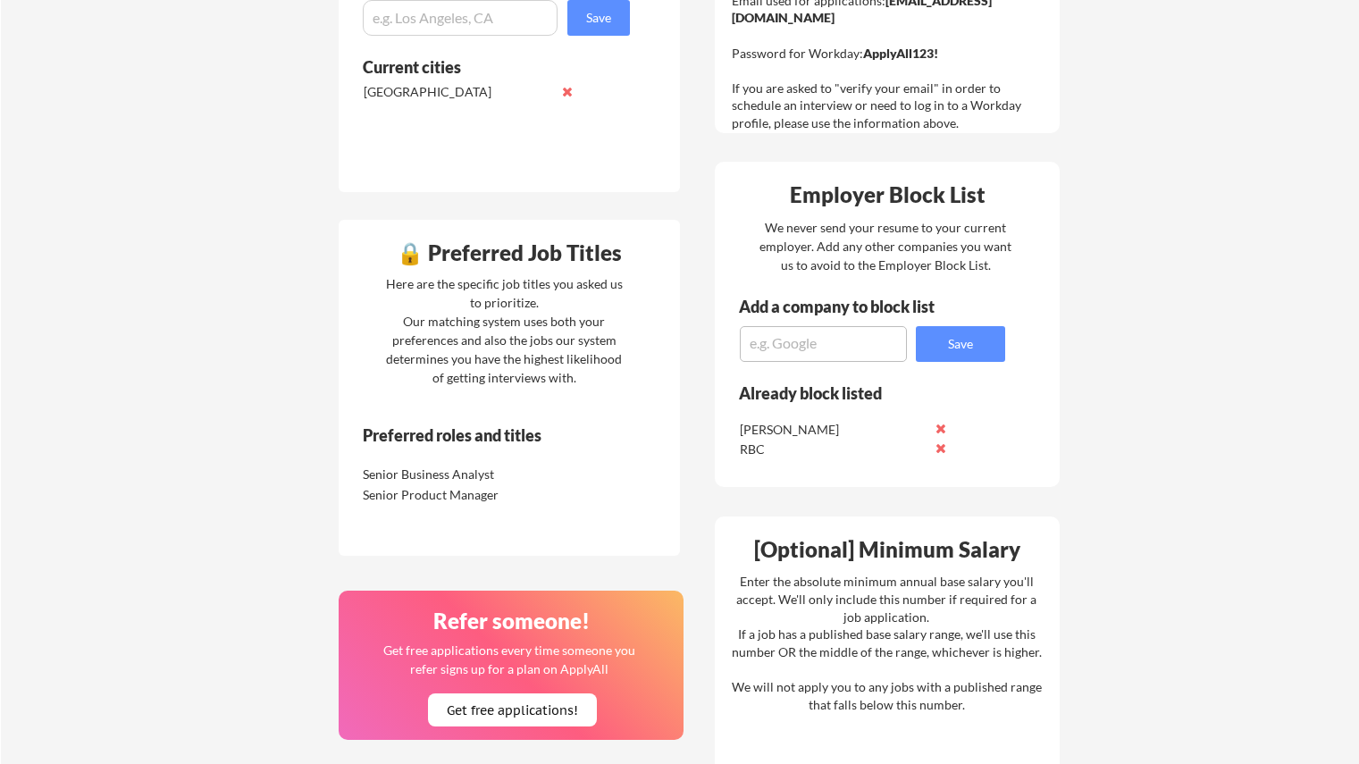  What do you see at coordinates (851, 307) in the screenshot?
I see `div: Add a company to block list` at bounding box center [851, 307].